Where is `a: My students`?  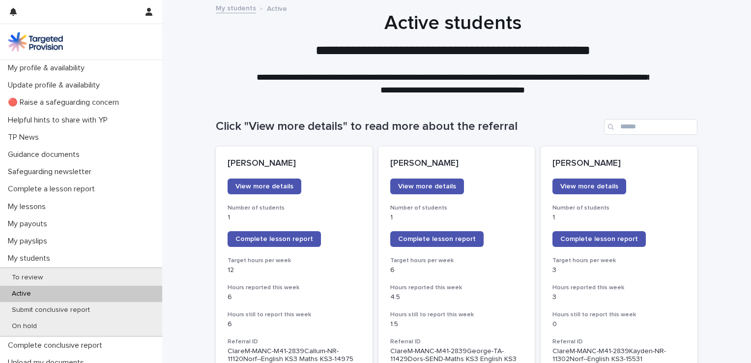
a: My students is located at coordinates (236, 7).